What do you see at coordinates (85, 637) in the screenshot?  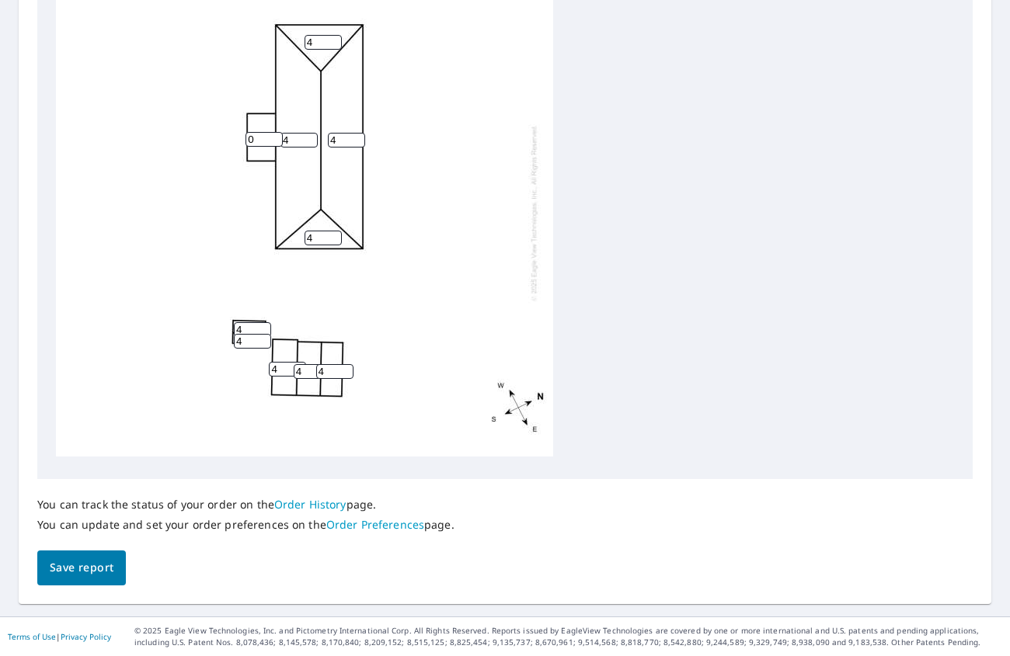 I see `a: Privacy Policy` at bounding box center [85, 637].